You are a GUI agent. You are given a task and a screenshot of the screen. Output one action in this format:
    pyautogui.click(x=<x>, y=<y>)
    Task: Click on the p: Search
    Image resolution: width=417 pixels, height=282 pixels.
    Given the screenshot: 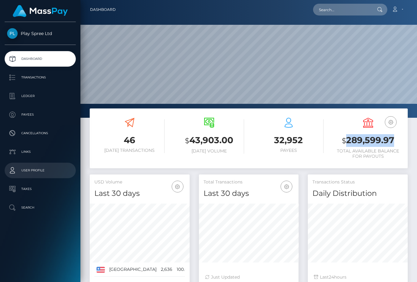 What is the action you would take?
    pyautogui.click(x=40, y=207)
    